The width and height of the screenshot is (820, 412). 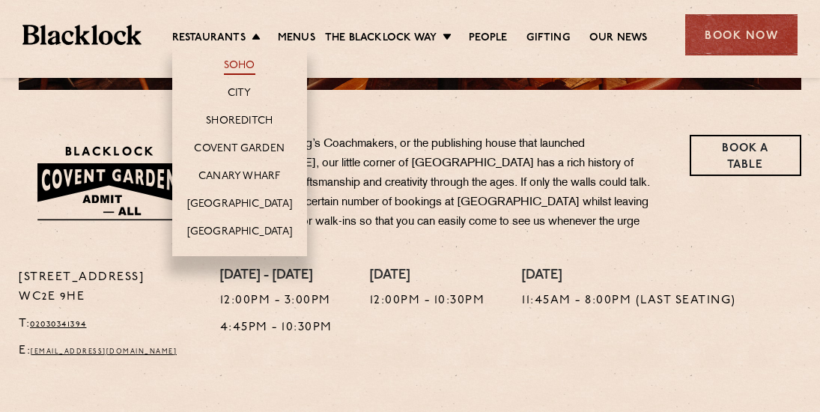 I want to click on a: Shoreditch, so click(x=239, y=122).